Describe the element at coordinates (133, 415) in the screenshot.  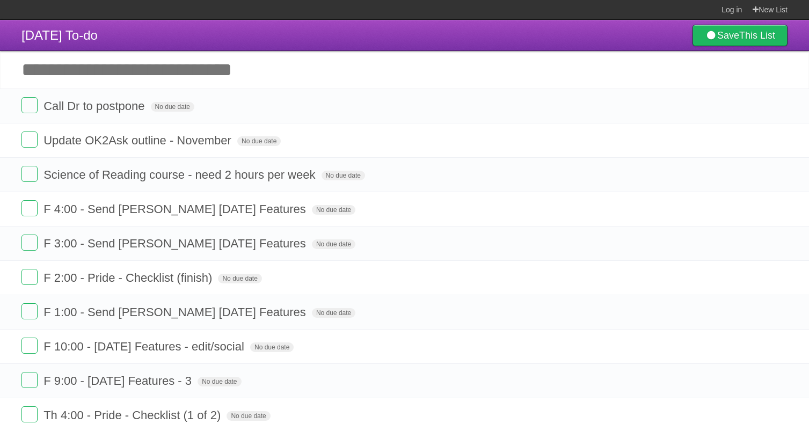
I see `span: Th 4:00 - Pride - Checklist (1 of 2)` at that location.